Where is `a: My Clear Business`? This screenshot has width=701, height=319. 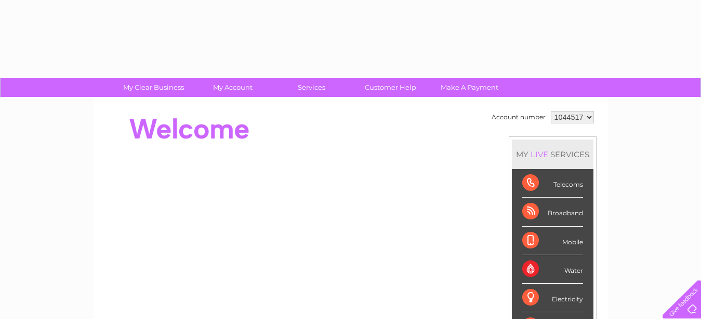 a: My Clear Business is located at coordinates (153, 87).